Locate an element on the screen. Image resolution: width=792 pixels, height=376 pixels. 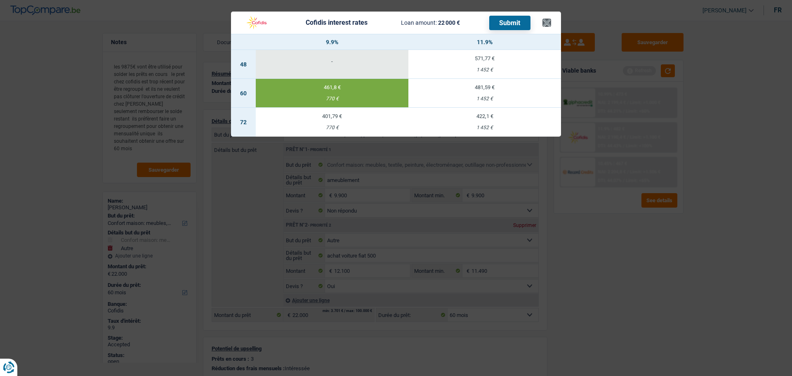
button: Submit is located at coordinates (510, 23).